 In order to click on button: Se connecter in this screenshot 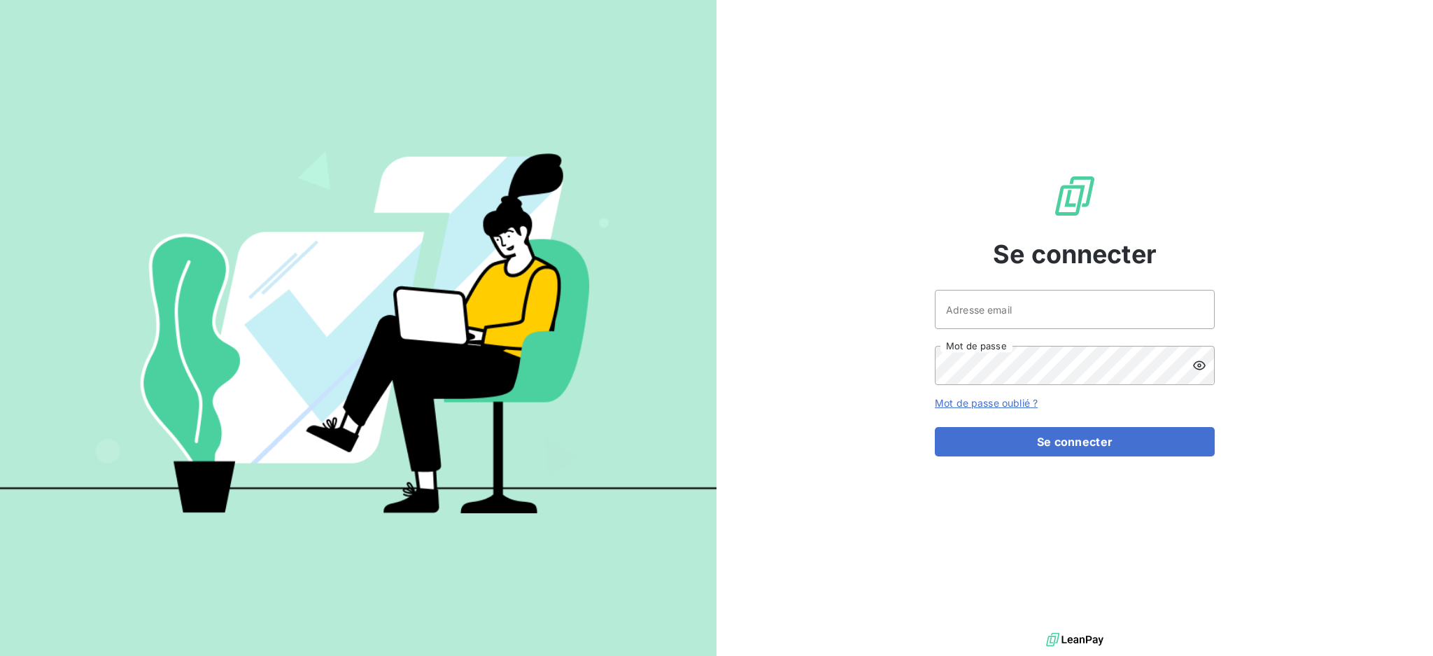, I will do `click(1075, 442)`.